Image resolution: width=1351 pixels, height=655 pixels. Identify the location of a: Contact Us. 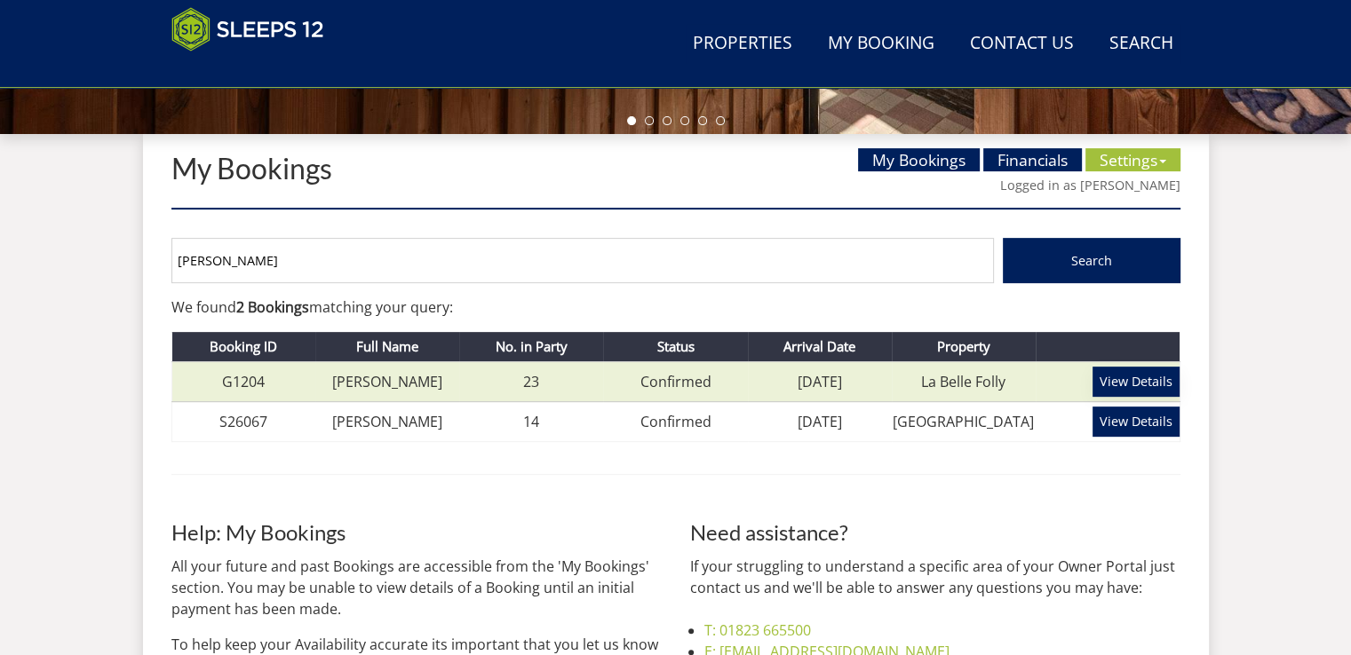
(1021, 44).